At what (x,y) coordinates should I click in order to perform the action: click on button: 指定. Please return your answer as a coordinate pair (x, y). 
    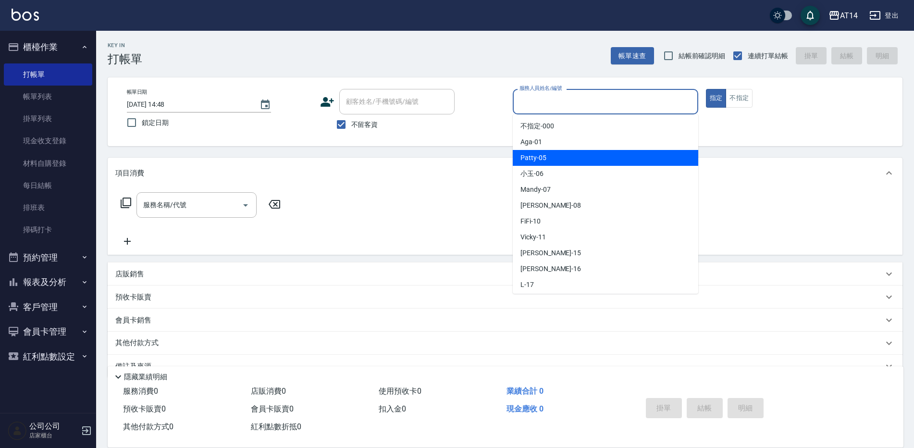
    Looking at the image, I should click on (716, 98).